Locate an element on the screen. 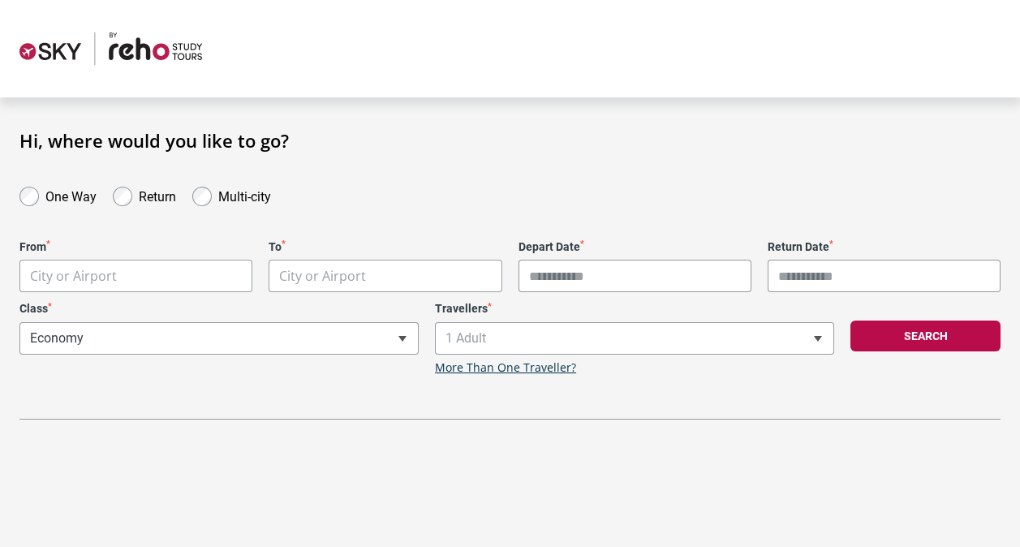  a: More Than One Traveller? is located at coordinates (506, 368).